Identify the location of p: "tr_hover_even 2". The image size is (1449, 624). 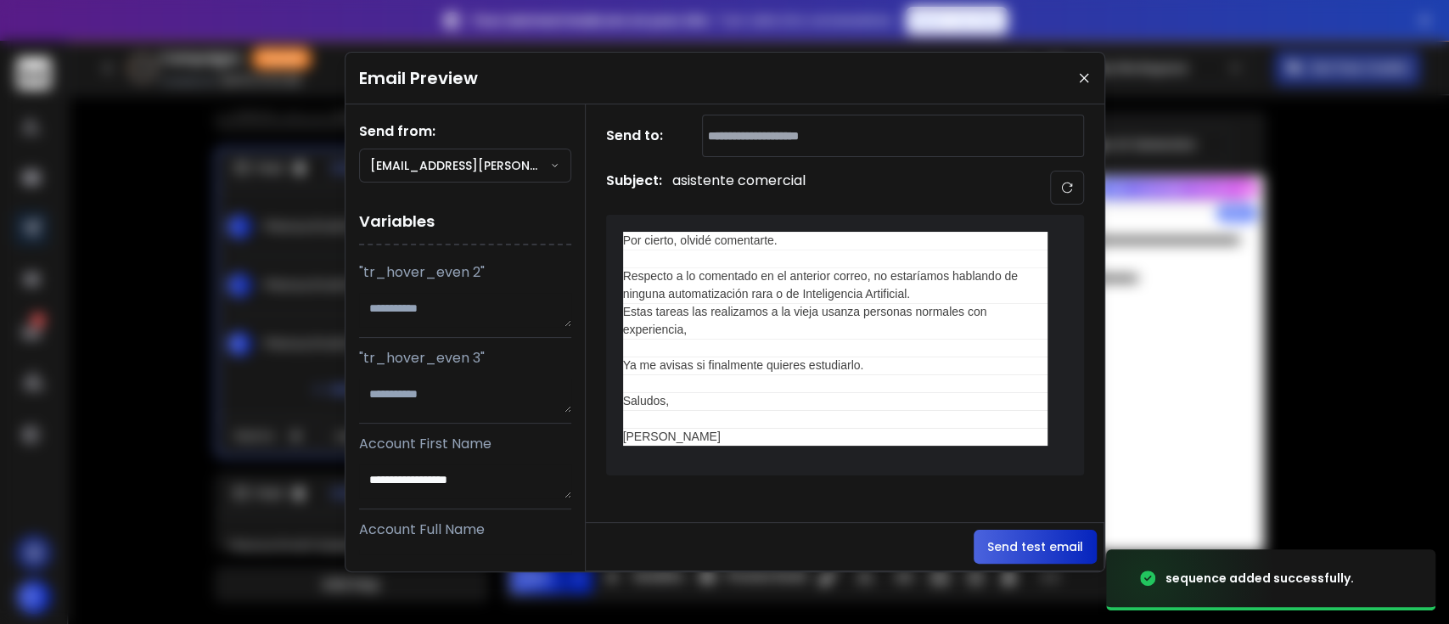
(465, 273).